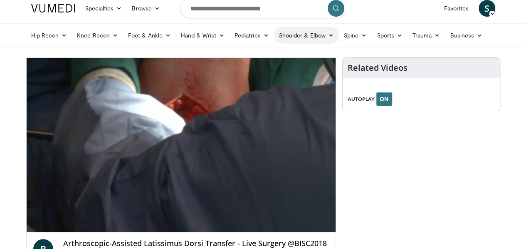 This screenshot has width=526, height=249. I want to click on a: Knee Recon, so click(97, 35).